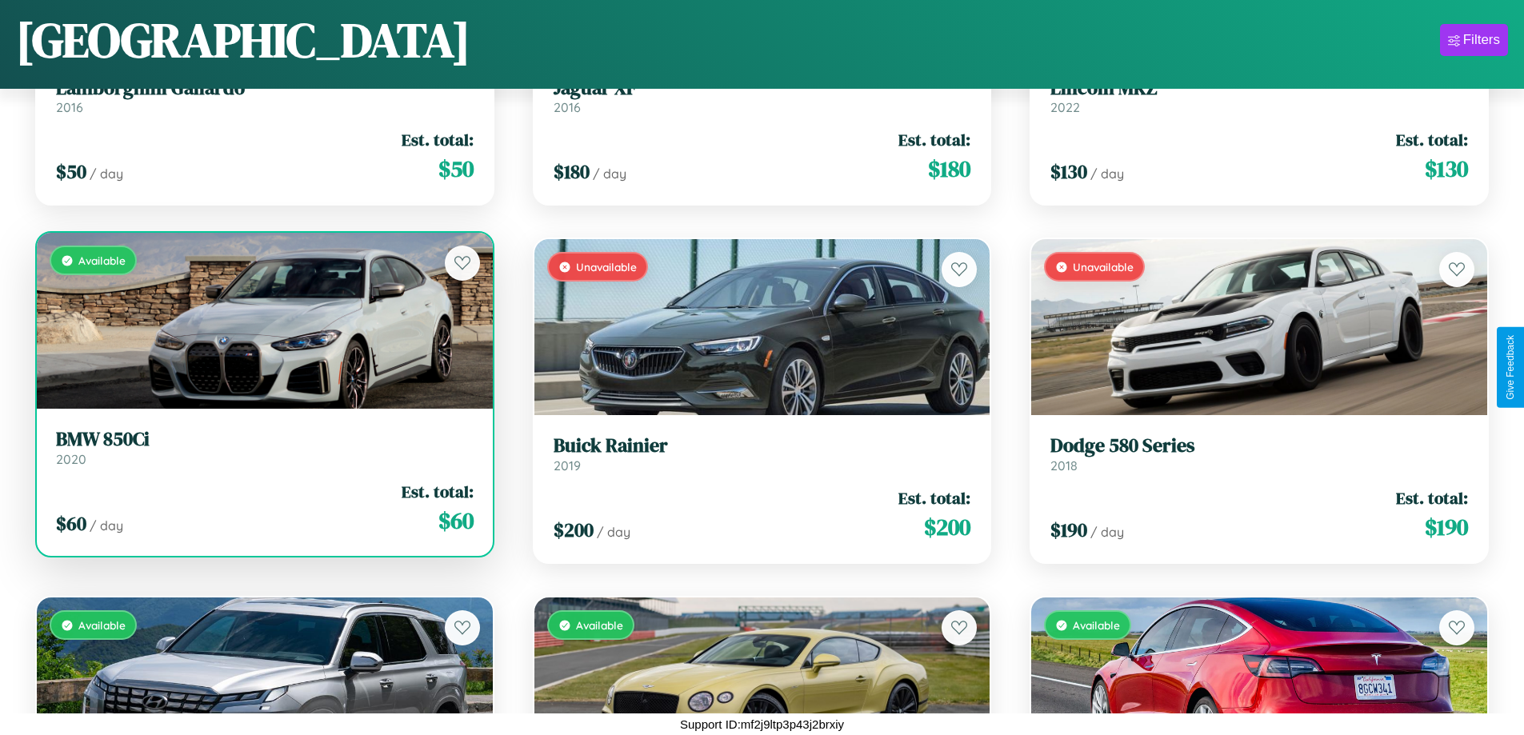 Image resolution: width=1524 pixels, height=735 pixels. I want to click on h3: Dodge 580 Series, so click(1259, 446).